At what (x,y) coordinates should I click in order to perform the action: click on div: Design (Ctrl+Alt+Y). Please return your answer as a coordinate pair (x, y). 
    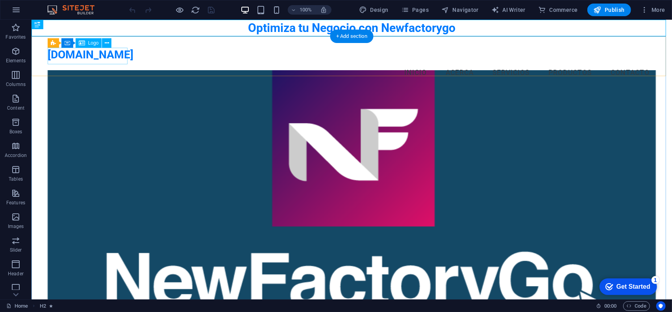
    Looking at the image, I should click on (374, 10).